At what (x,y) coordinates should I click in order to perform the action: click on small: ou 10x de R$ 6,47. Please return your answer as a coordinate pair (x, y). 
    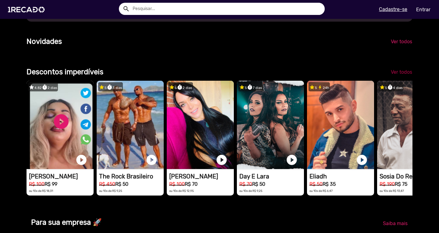
    Looking at the image, I should click on (321, 191).